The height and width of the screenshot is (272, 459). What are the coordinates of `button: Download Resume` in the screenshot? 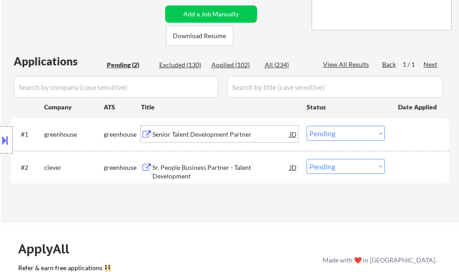 It's located at (200, 35).